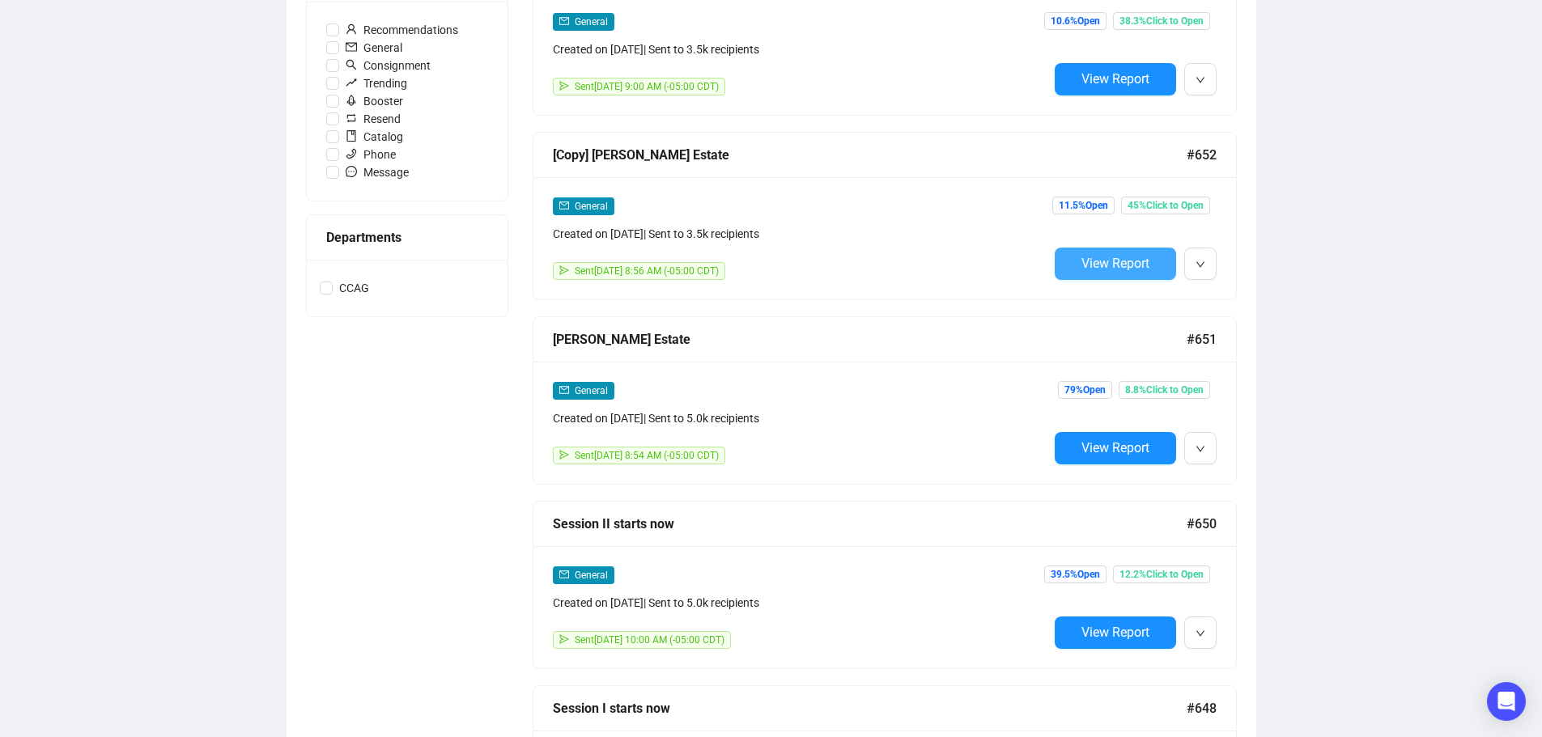 The width and height of the screenshot is (1542, 737). I want to click on span: Recommendations, so click(401, 30).